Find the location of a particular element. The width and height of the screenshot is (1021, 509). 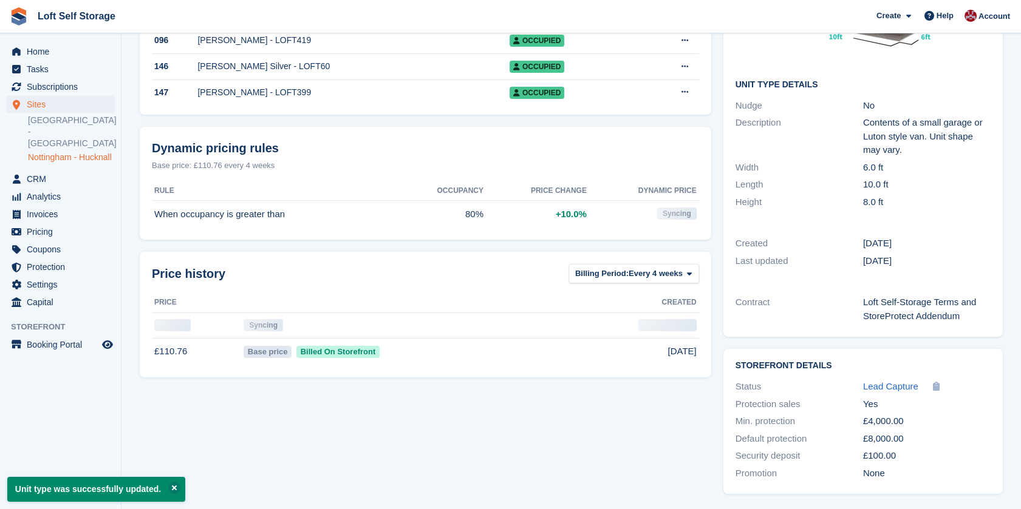

span: Pricing is located at coordinates (63, 232).